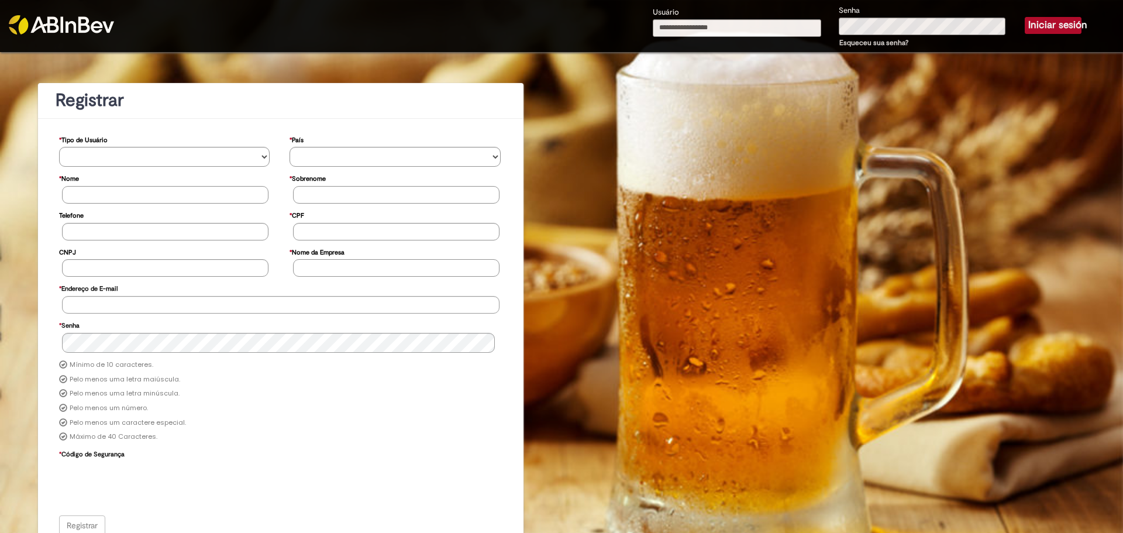 This screenshot has width=1123, height=533. Describe the element at coordinates (71, 214) in the screenshot. I see `label: Telefone` at that location.